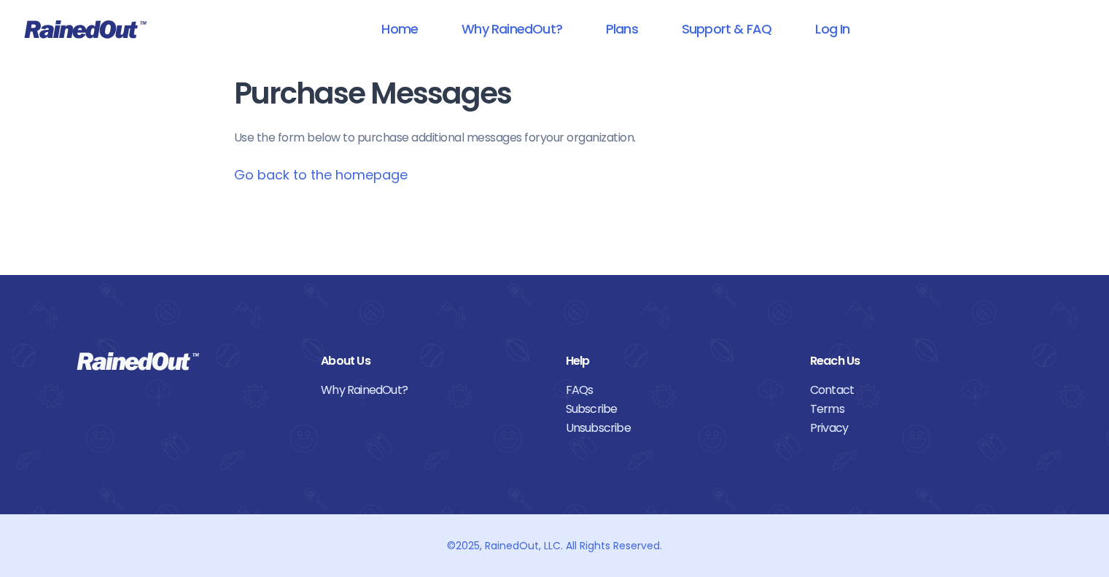  I want to click on a: FAQs, so click(676, 390).